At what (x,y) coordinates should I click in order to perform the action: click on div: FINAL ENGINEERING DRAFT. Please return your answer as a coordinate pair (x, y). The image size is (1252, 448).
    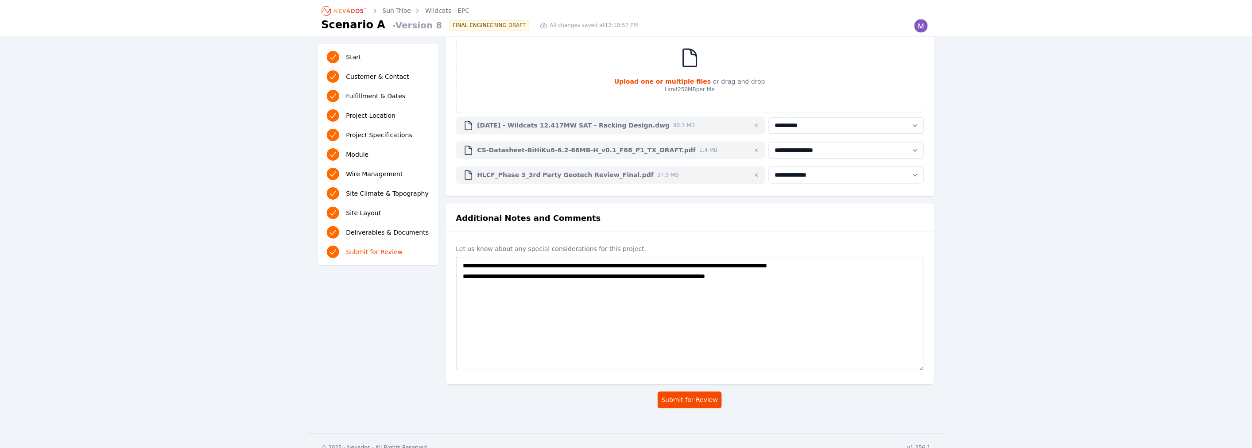
    Looking at the image, I should click on (489, 25).